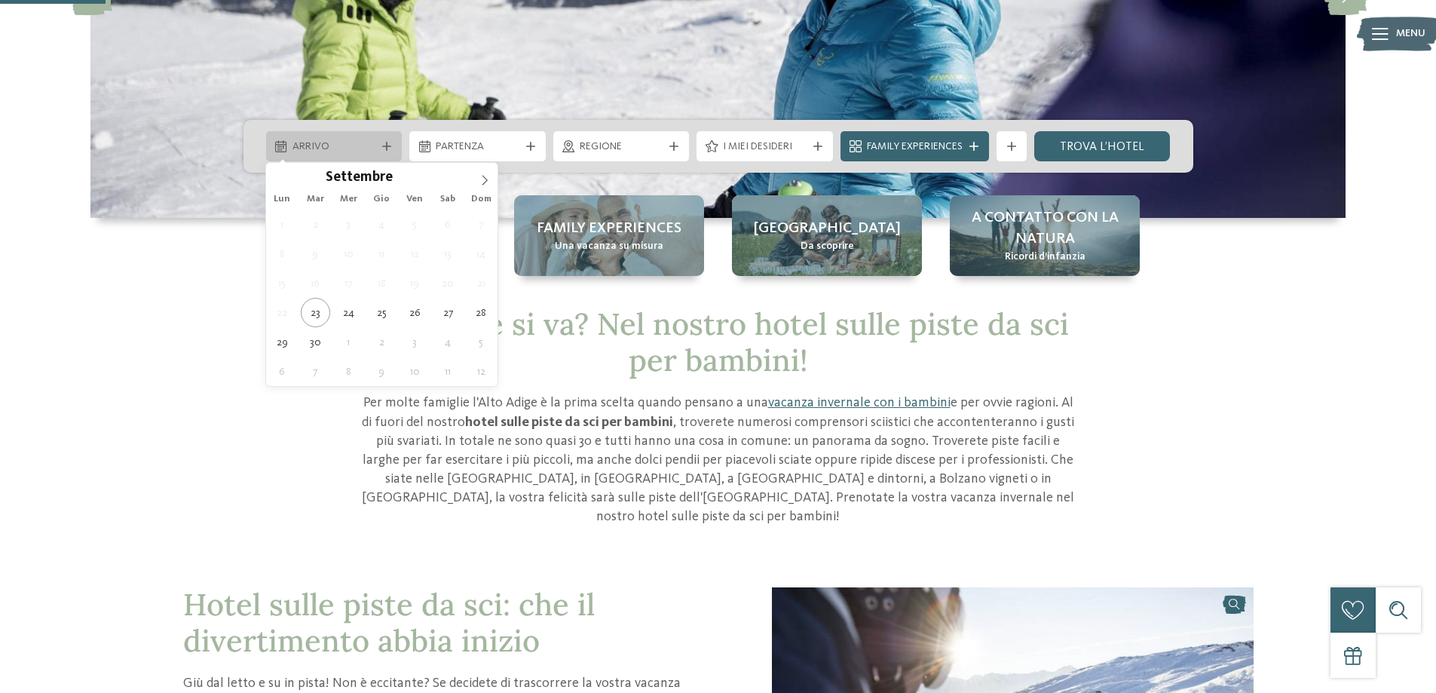  Describe the element at coordinates (1045, 257) in the screenshot. I see `span: Ricordi d’infanzia` at that location.